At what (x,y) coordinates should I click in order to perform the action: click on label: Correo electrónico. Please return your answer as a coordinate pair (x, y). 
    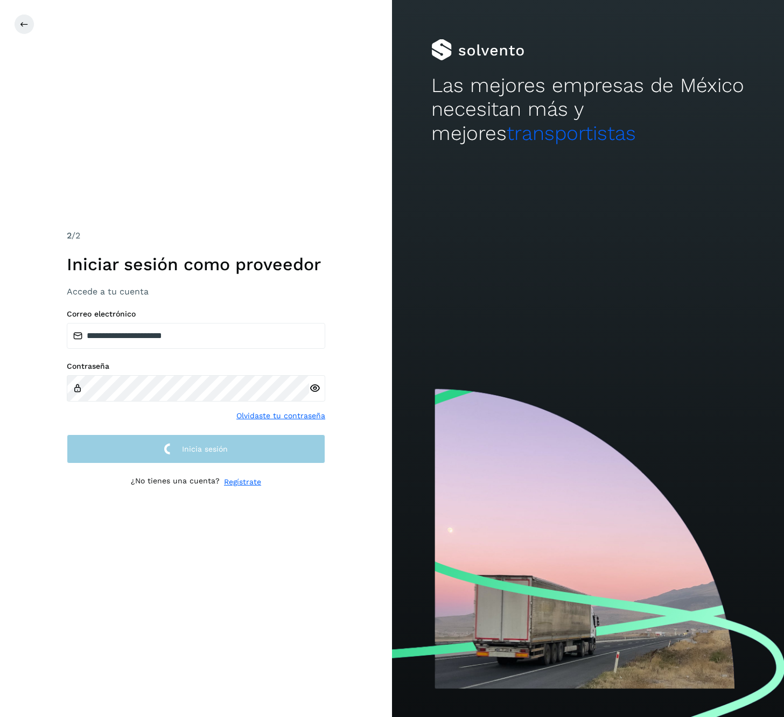
    Looking at the image, I should click on (196, 314).